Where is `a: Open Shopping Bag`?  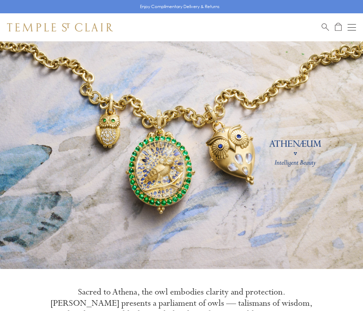
a: Open Shopping Bag is located at coordinates (338, 27).